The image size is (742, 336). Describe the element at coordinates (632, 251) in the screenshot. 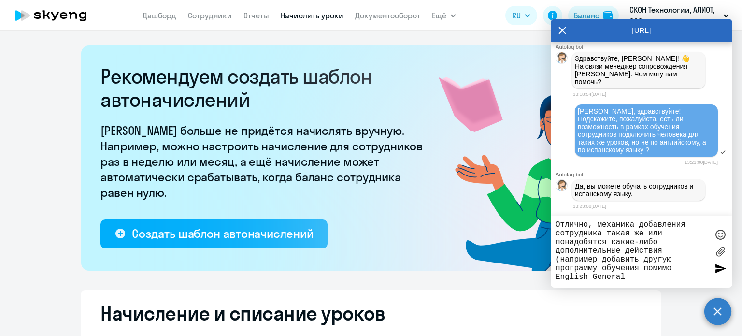

I see `textarea: Отлично, механика добавления сотрудника такая же или понадобятся какие-либо дополнительные действ...` at that location.